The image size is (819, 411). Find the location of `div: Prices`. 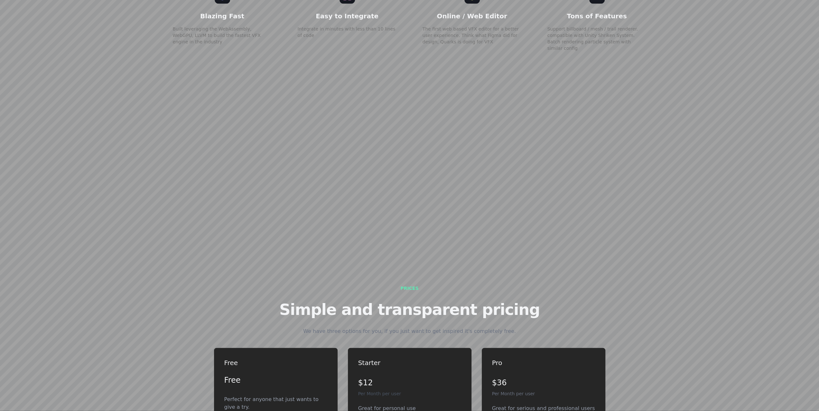

div: Prices is located at coordinates (409, 289).